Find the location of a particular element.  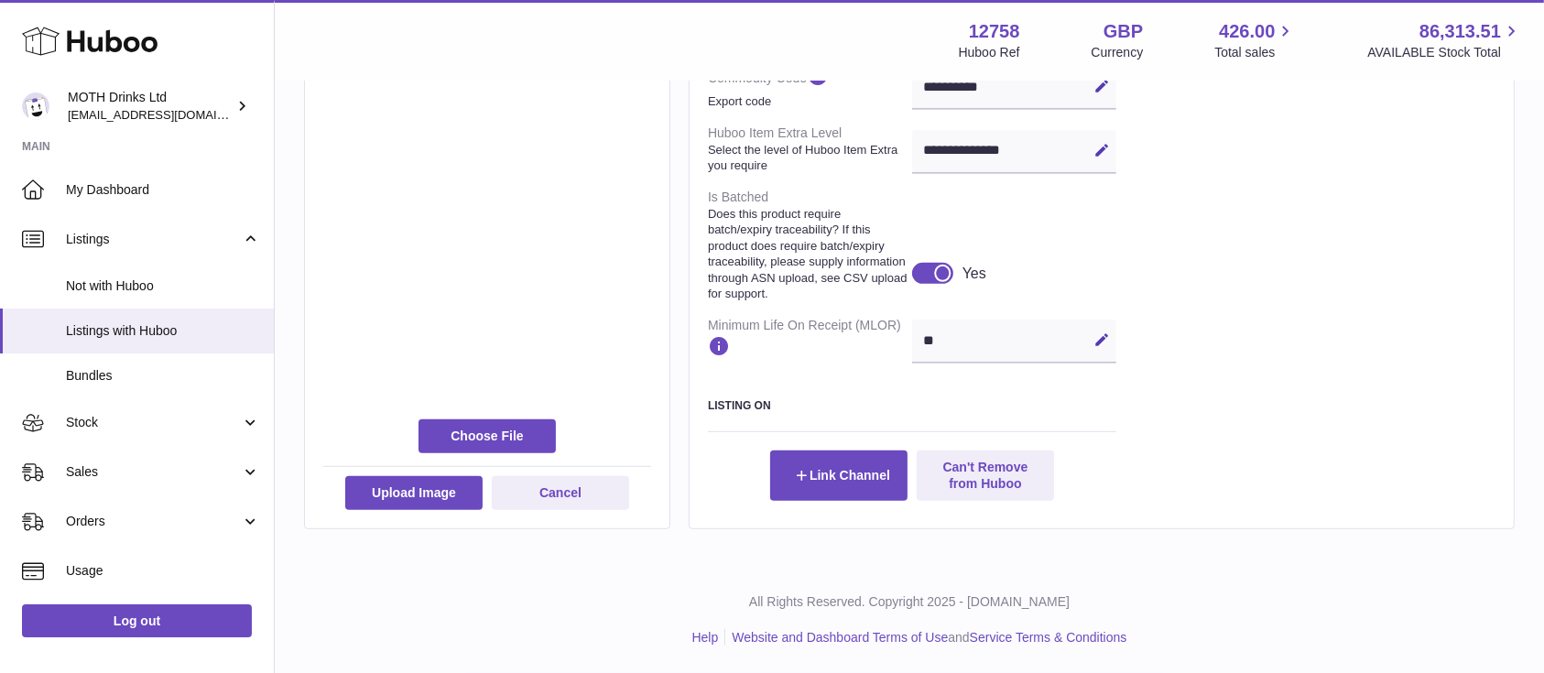

strong: Does this product require batch/expiry traceability? If this product does require batch/expiry tr... is located at coordinates (807, 254).